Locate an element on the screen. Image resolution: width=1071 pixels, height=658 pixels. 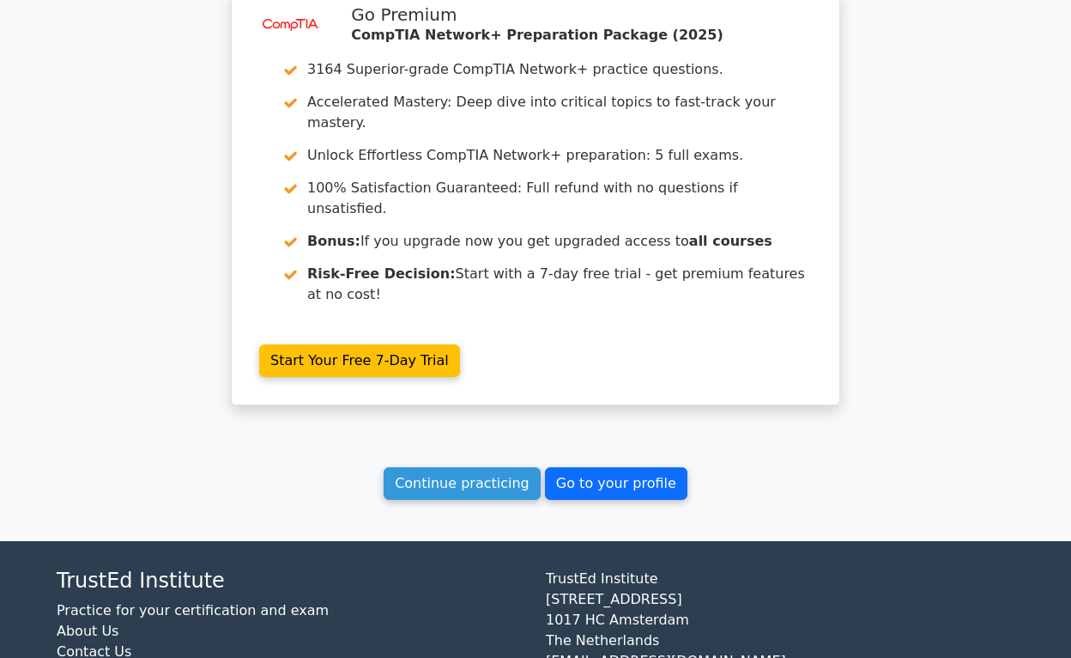
a: Go to your profile is located at coordinates (616, 483).